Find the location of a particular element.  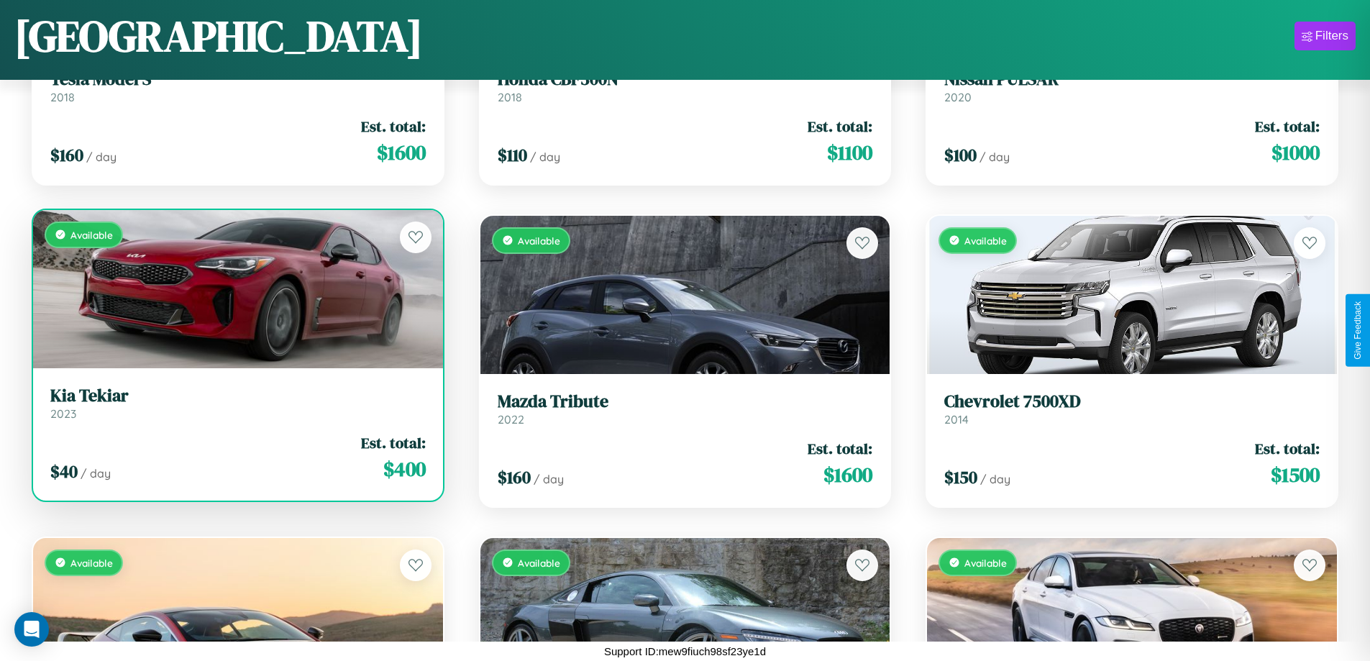

a: Mazda Tribute2022 is located at coordinates (685, 408).